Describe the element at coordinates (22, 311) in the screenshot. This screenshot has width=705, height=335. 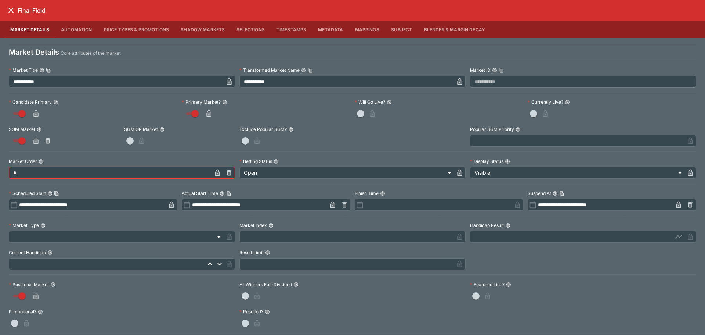
I see `p: Promotional?` at that location.